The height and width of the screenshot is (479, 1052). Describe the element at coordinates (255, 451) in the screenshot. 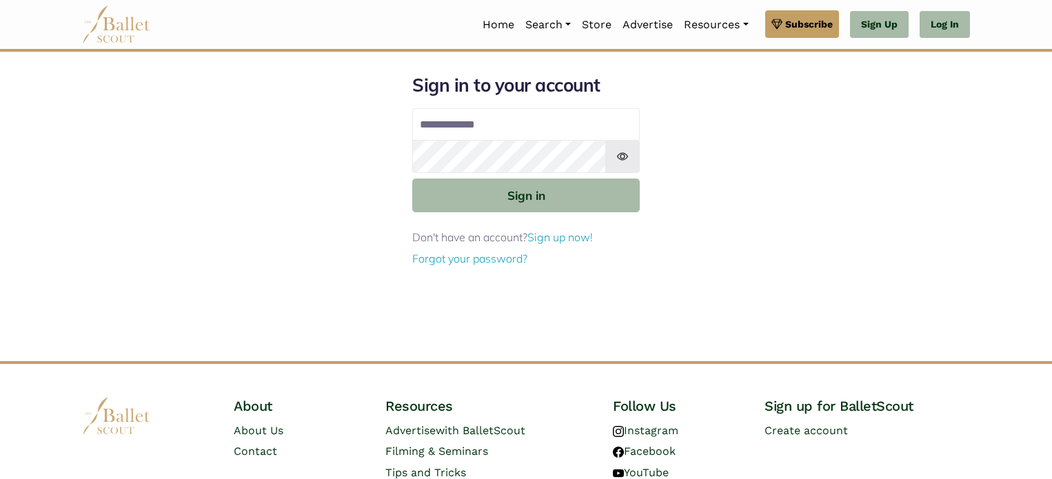

I see `a: Contact` at that location.